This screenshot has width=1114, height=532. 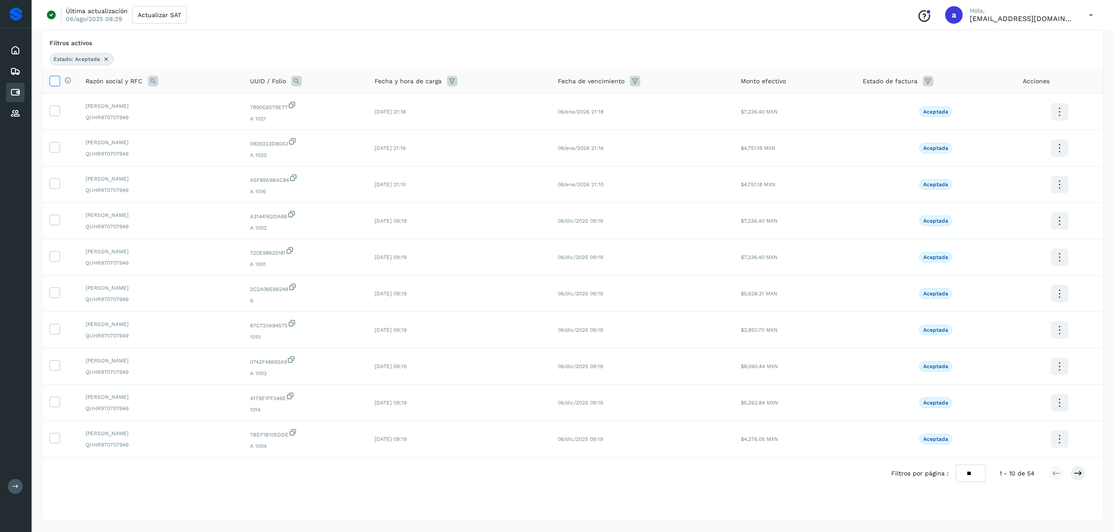 I want to click on span: $8,040.44 MXN, so click(x=759, y=367).